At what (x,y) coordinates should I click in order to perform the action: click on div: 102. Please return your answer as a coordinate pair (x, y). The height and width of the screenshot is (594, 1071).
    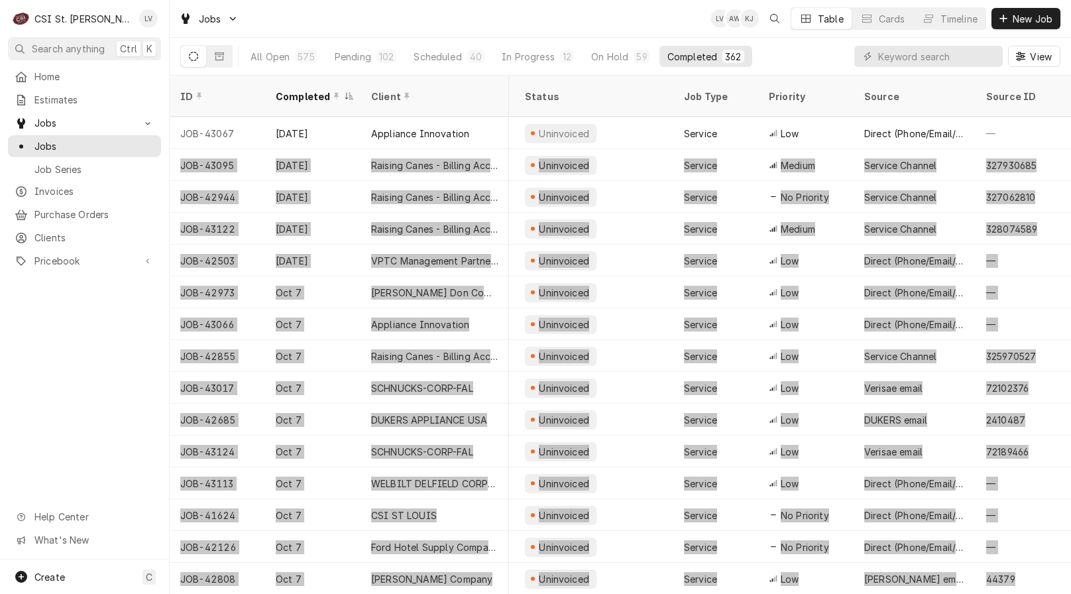
    Looking at the image, I should click on (386, 56).